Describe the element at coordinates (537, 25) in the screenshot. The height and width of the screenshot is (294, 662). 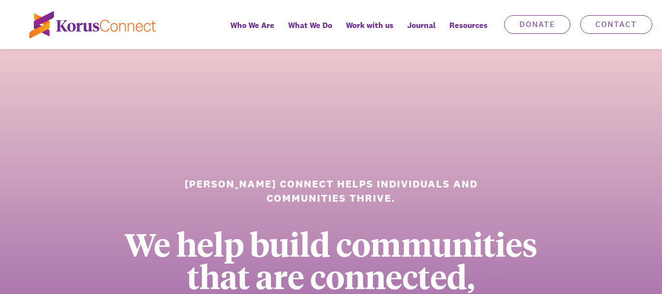
I see `a: Donate` at that location.